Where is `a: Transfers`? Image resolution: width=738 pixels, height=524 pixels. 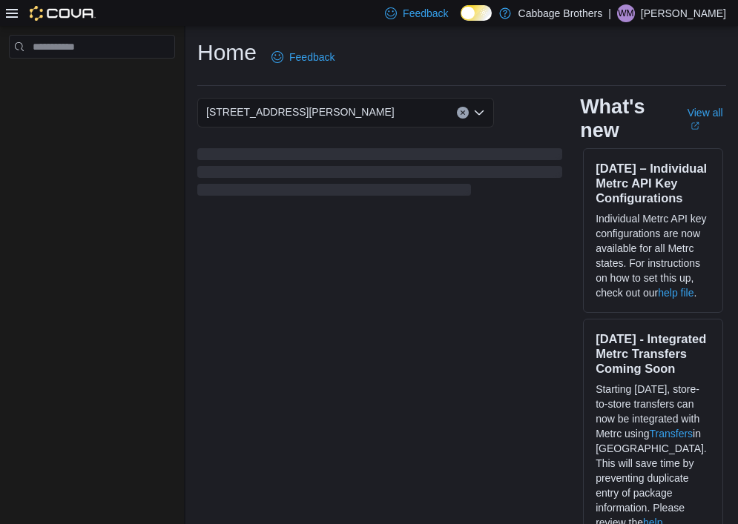
a: Transfers is located at coordinates (671, 434).